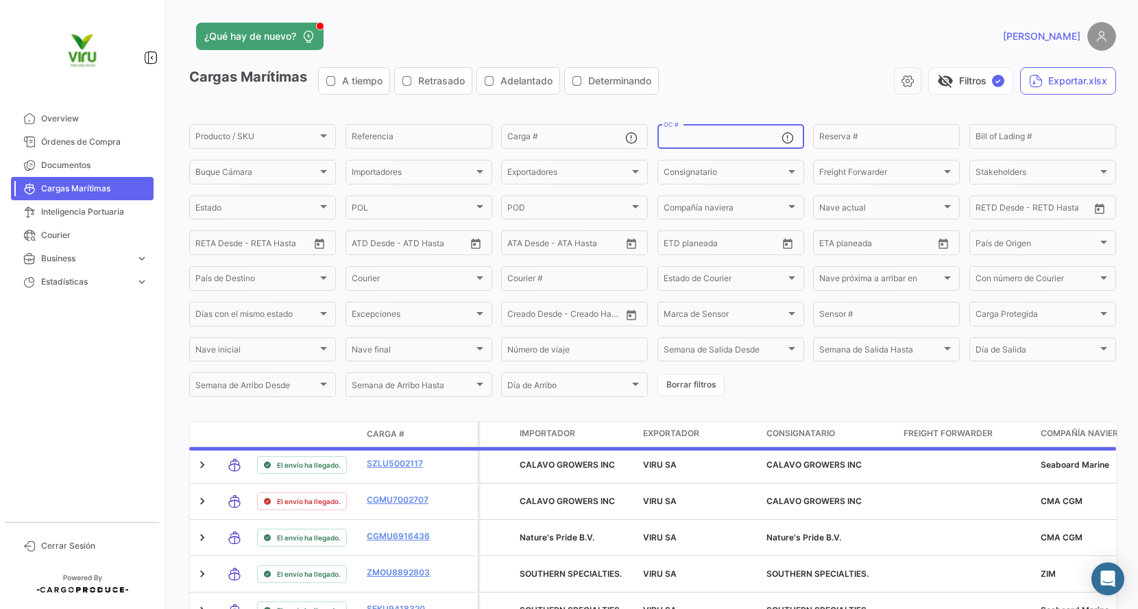  Describe the element at coordinates (95, 142) in the screenshot. I see `span: Órdenes de Compra` at that location.